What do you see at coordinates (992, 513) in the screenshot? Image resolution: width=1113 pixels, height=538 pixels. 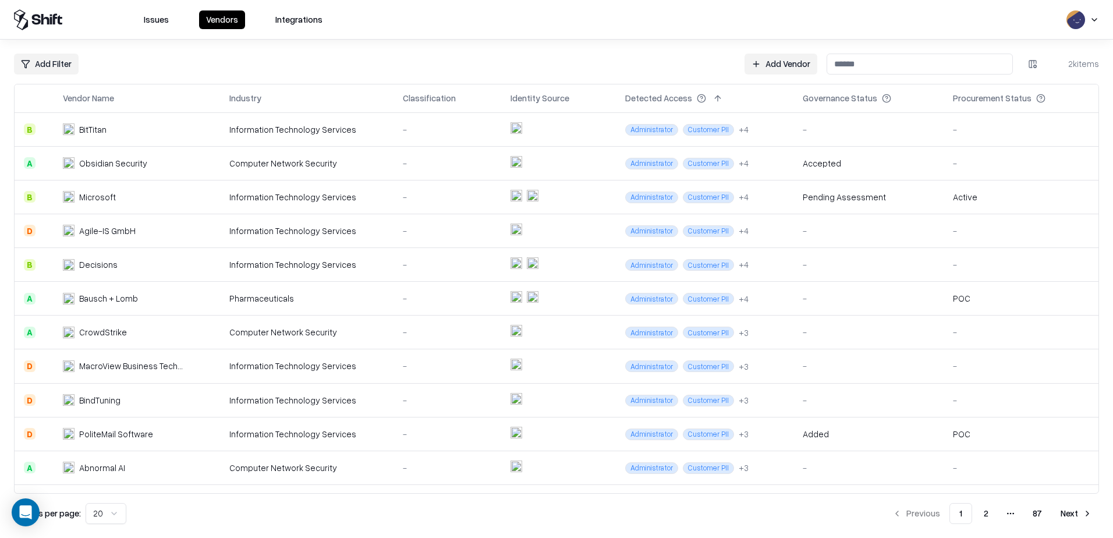 I see `nav: pagination` at bounding box center [992, 513].